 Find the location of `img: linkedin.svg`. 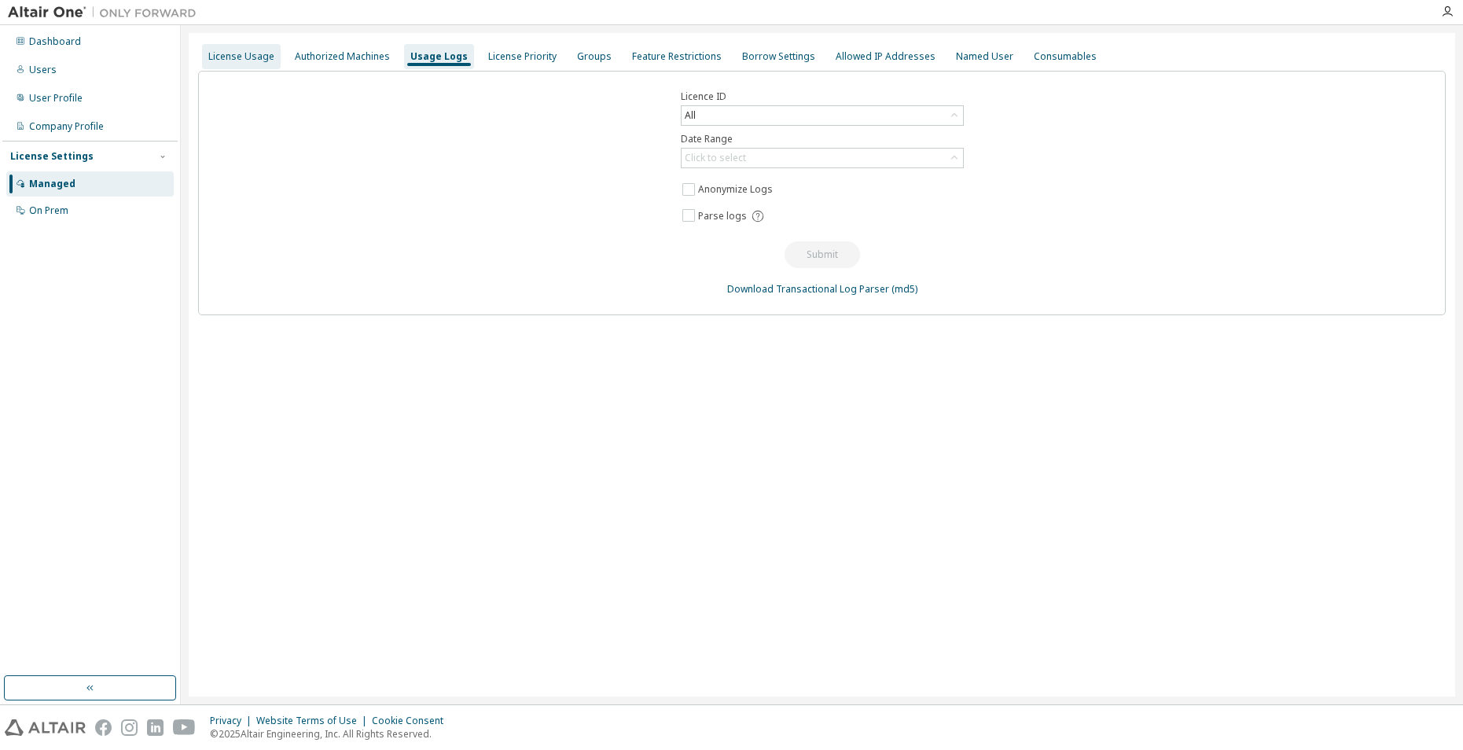

img: linkedin.svg is located at coordinates (155, 727).